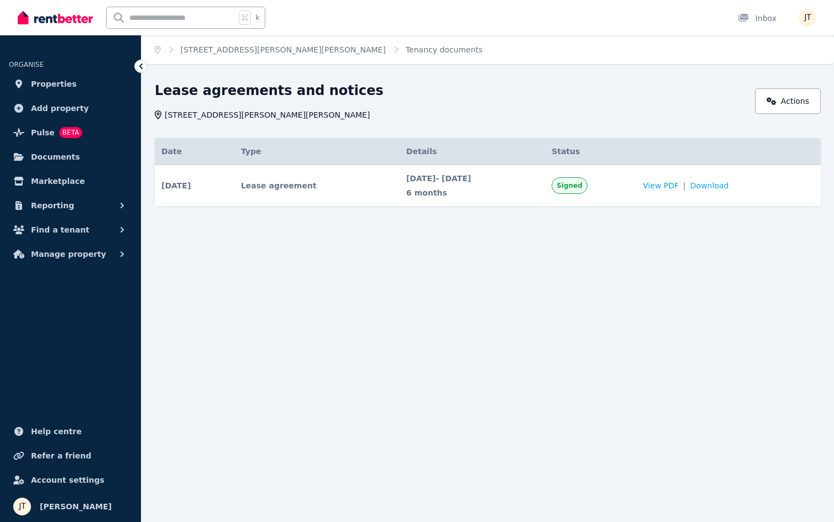  Describe the element at coordinates (61, 456) in the screenshot. I see `span: Refer a friend` at that location.